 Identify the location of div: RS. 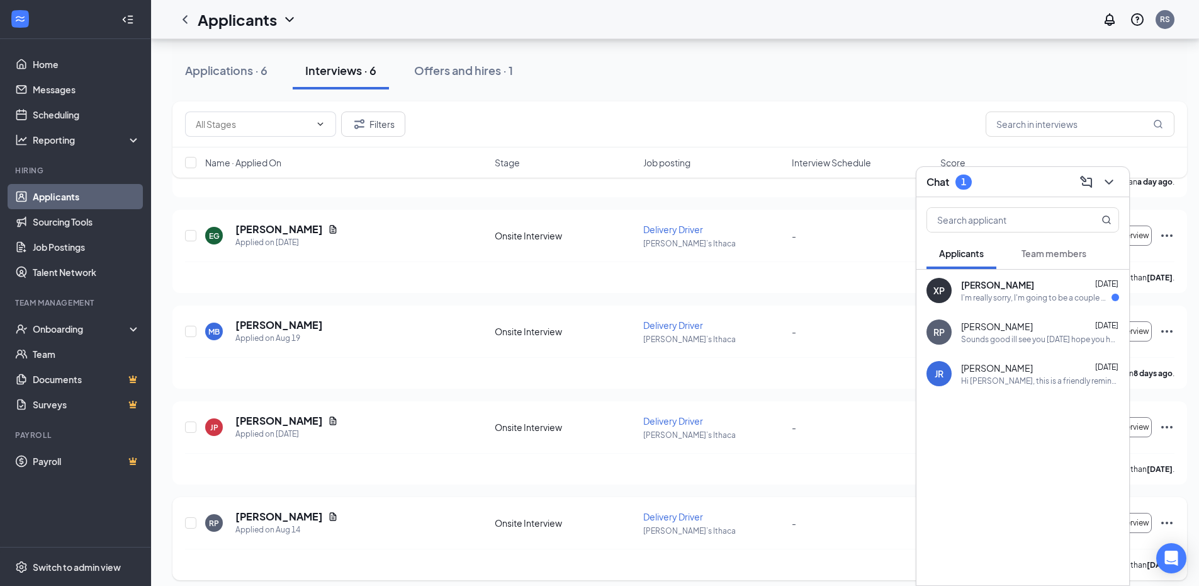
(1165, 19).